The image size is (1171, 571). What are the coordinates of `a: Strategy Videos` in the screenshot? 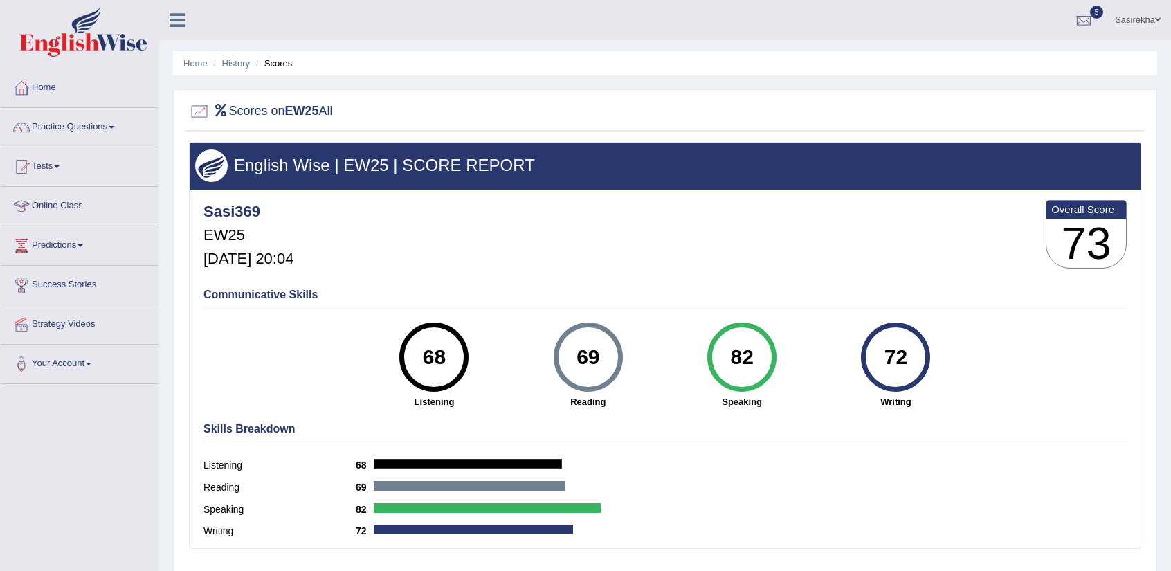 It's located at (80, 323).